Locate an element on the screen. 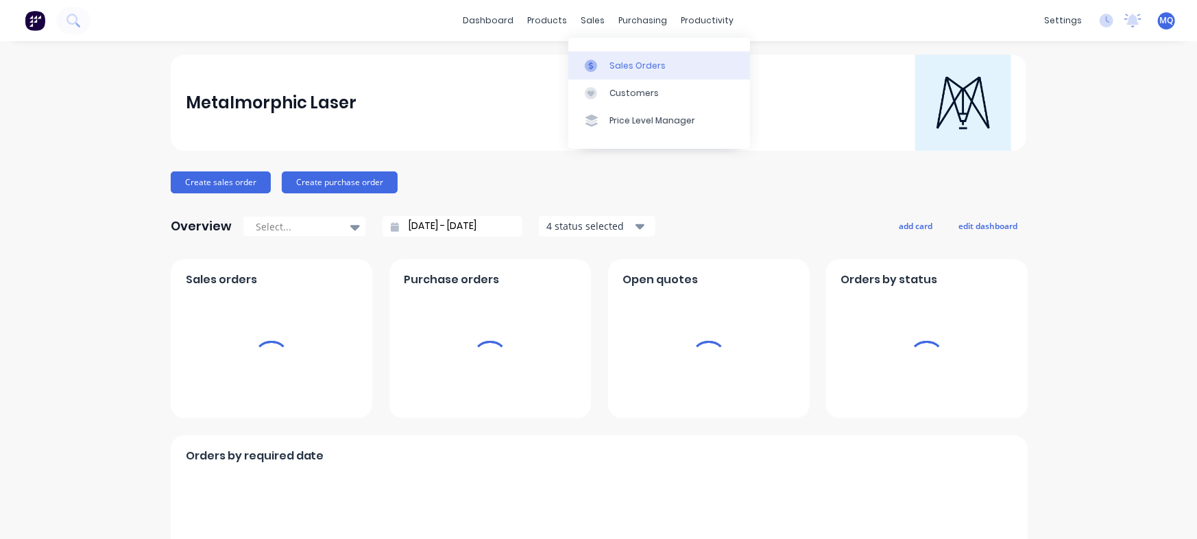 This screenshot has width=1197, height=539. span: Open quotes is located at coordinates (661, 280).